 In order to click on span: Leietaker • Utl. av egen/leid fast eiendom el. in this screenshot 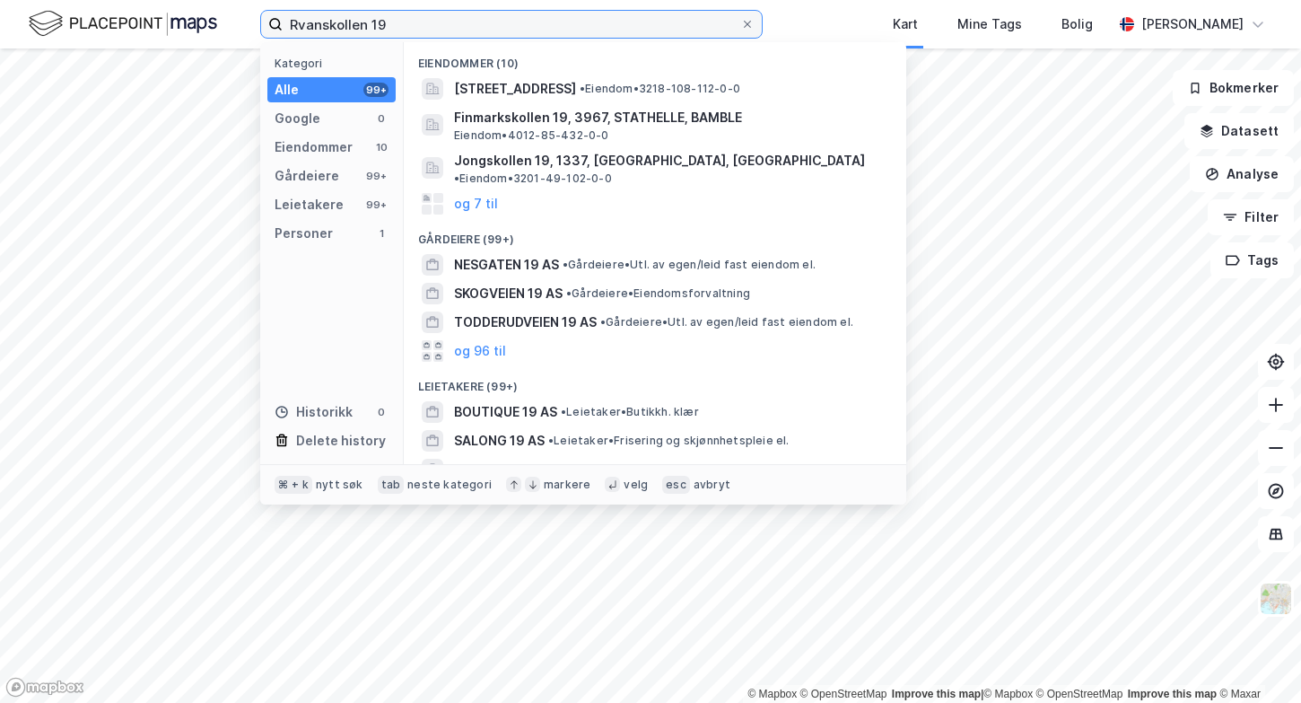, I will do `click(728, 469)`.